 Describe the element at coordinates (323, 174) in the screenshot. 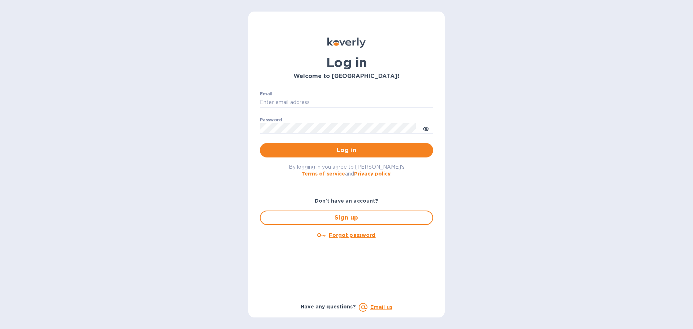

I see `a: Terms of service` at that location.